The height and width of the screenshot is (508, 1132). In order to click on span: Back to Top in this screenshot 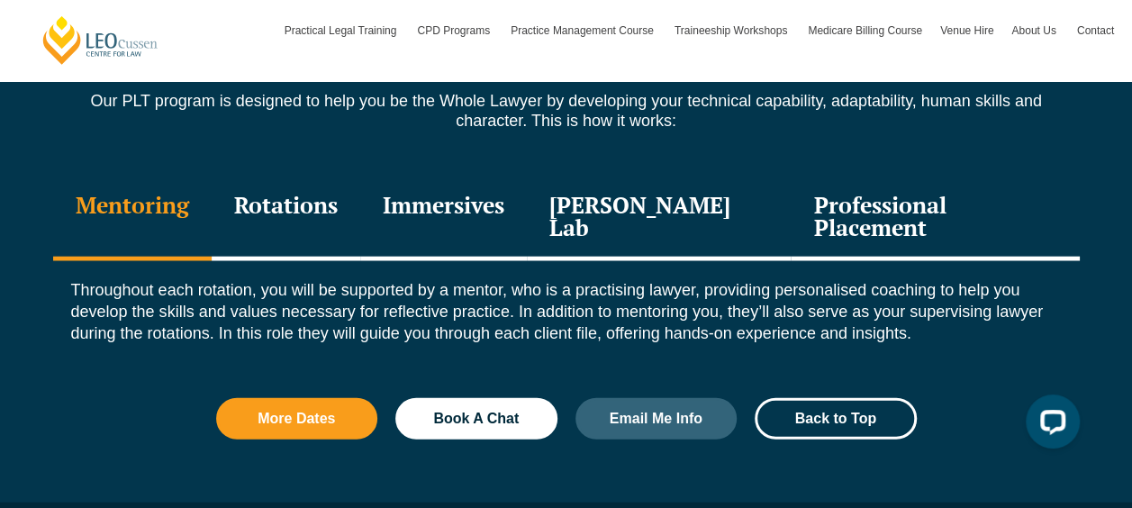, I will do `click(835, 419)`.